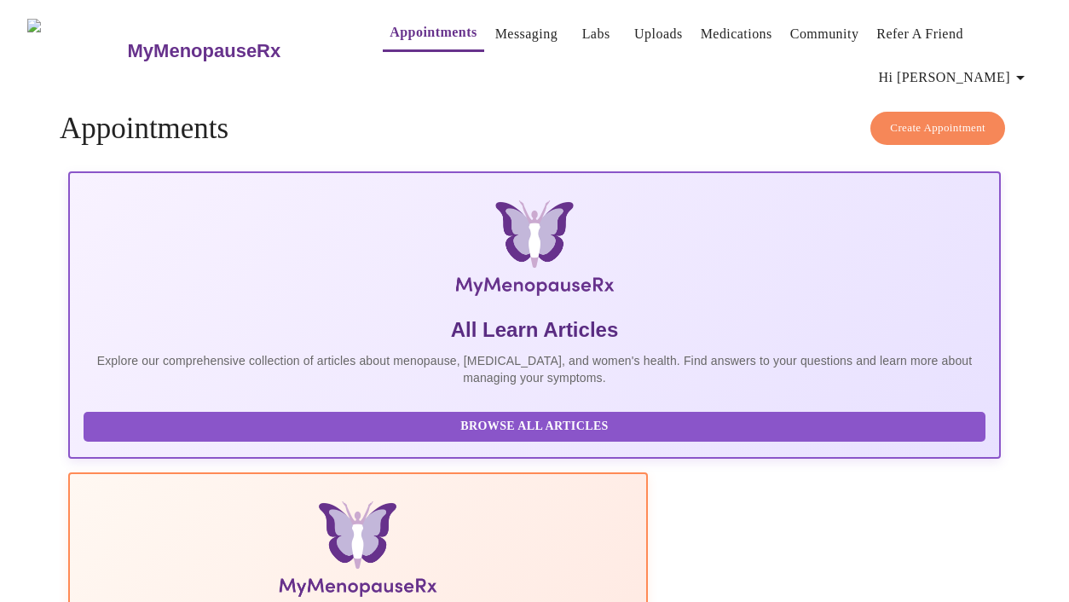 The image size is (1069, 602). I want to click on a: Messaging, so click(526, 34).